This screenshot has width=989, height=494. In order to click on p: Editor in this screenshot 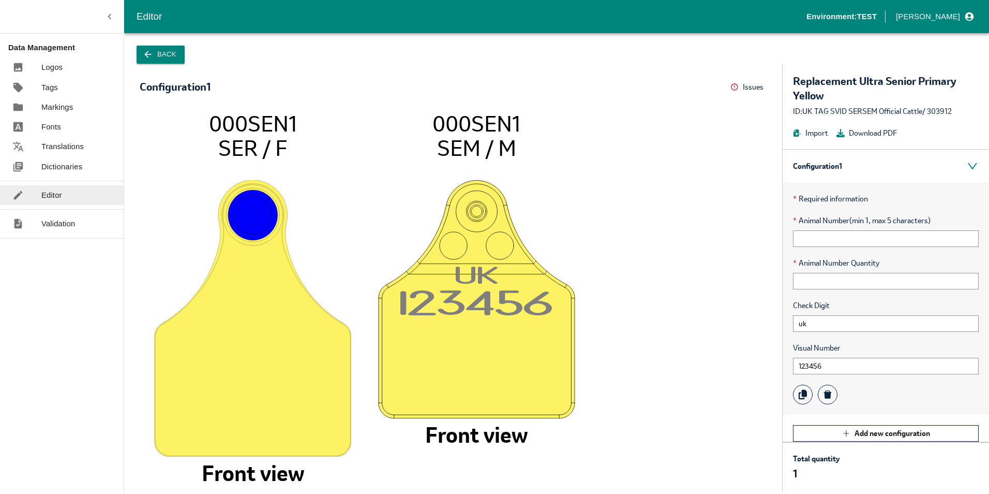, I will do `click(52, 195)`.